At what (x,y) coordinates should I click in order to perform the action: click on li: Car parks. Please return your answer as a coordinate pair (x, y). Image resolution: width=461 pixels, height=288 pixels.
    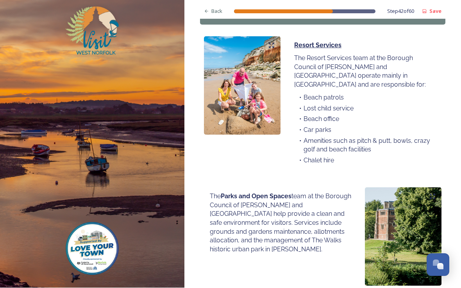
    Looking at the image, I should click on (365, 131).